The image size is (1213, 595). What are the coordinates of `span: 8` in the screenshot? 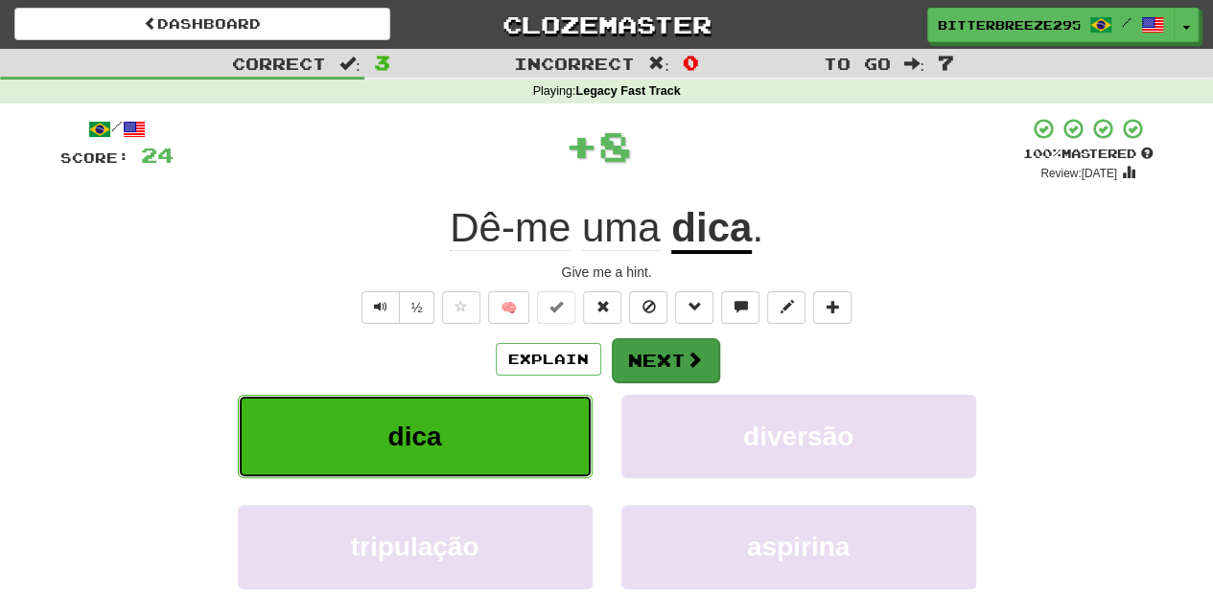 It's located at (614, 146).